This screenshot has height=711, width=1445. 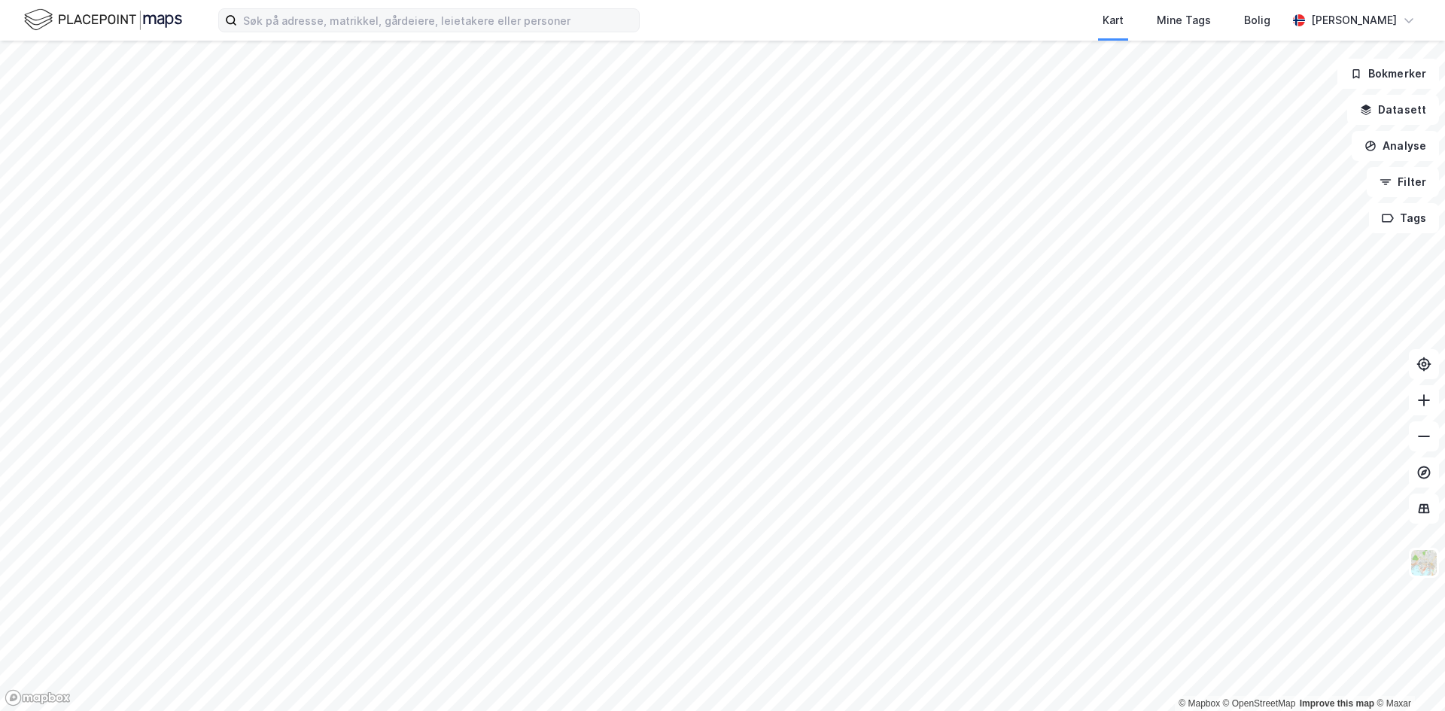 I want to click on a: Improve this map, so click(x=1337, y=704).